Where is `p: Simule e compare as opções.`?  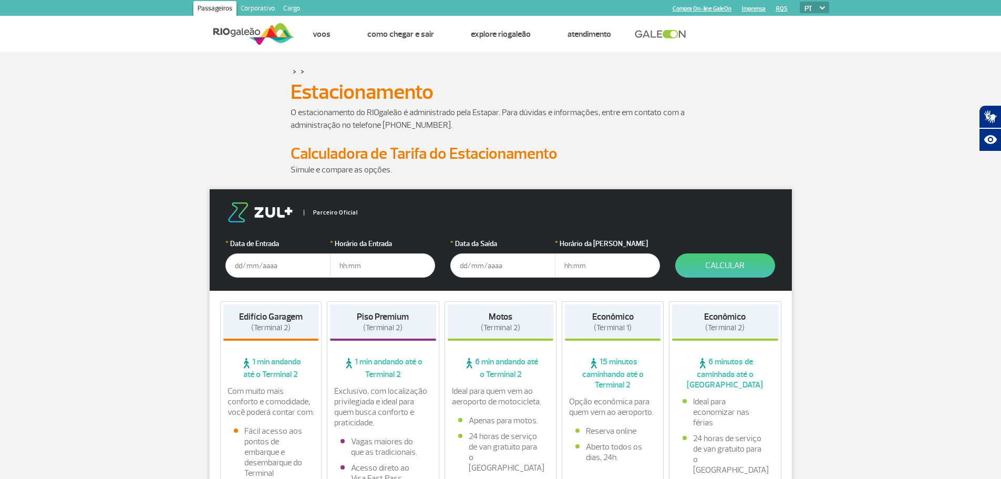
p: Simule e compare as opções. is located at coordinates (501, 170).